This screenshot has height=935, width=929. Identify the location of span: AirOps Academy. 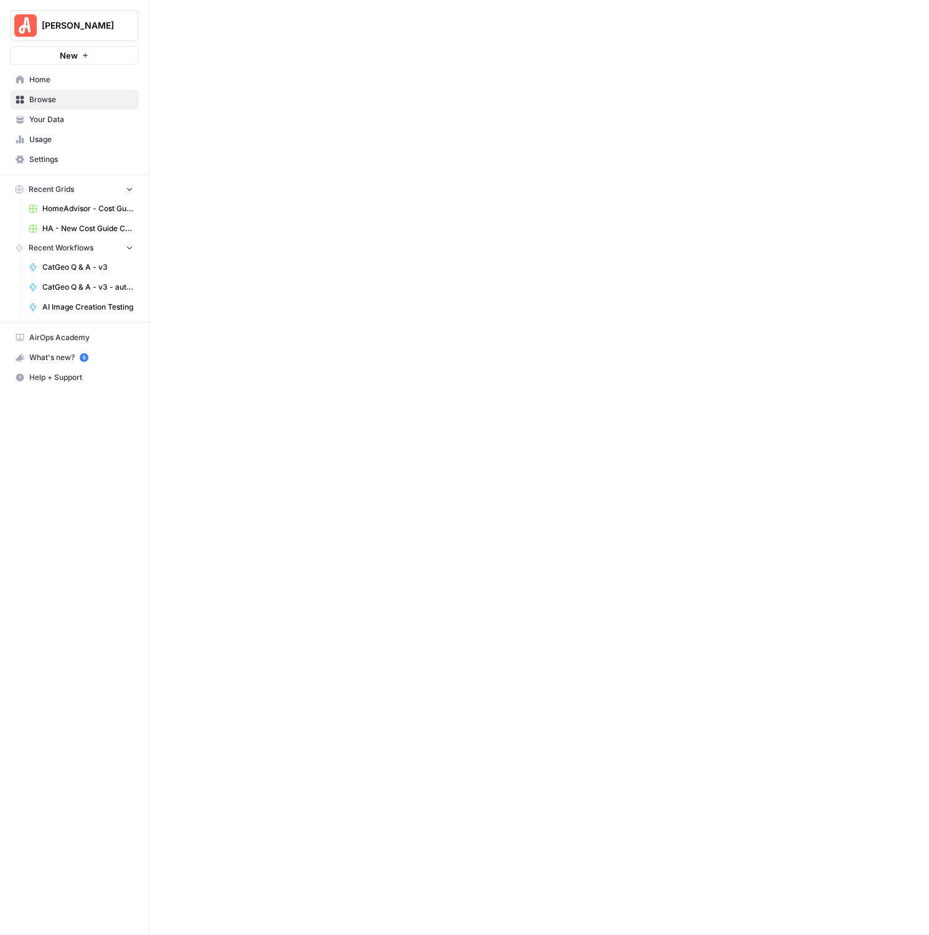
(81, 338).